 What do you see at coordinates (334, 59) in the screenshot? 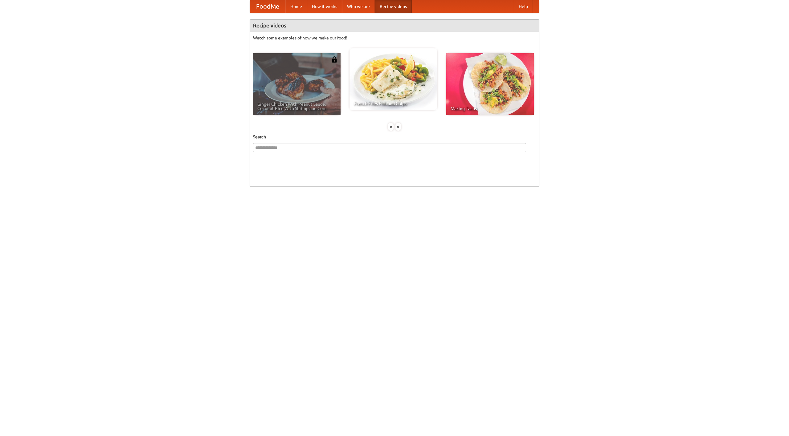
I see `img: 483408.png` at bounding box center [334, 59].